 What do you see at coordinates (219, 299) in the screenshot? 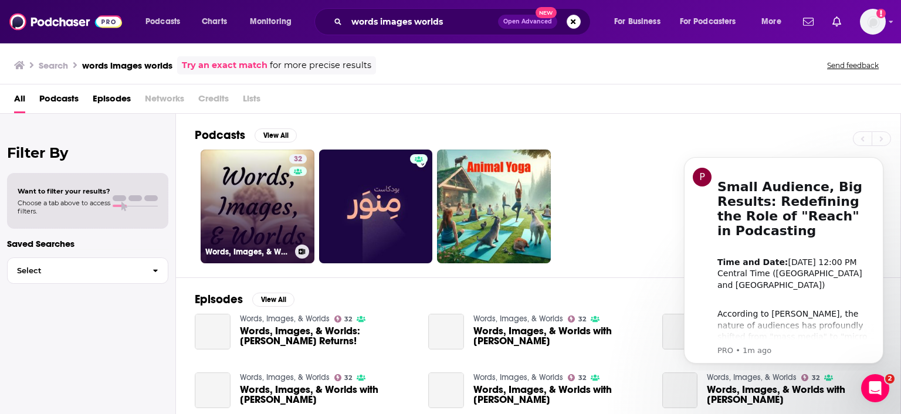
I see `h2: Episodes` at bounding box center [219, 299].